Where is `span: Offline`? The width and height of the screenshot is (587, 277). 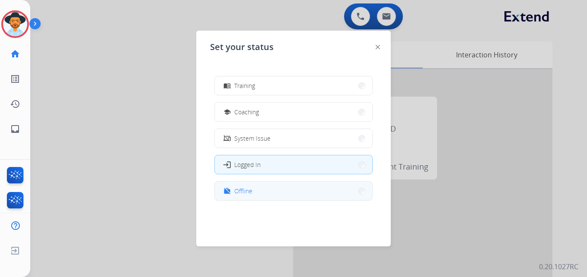 span: Offline is located at coordinates (243, 191).